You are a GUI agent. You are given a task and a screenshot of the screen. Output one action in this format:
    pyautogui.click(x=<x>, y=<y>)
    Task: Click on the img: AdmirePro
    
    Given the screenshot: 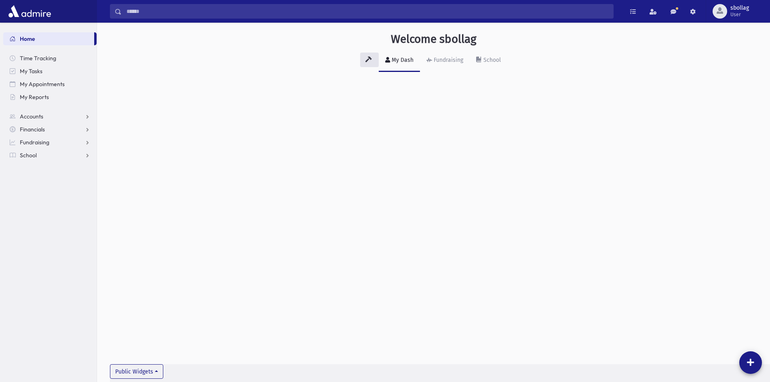 What is the action you would take?
    pyautogui.click(x=30, y=11)
    